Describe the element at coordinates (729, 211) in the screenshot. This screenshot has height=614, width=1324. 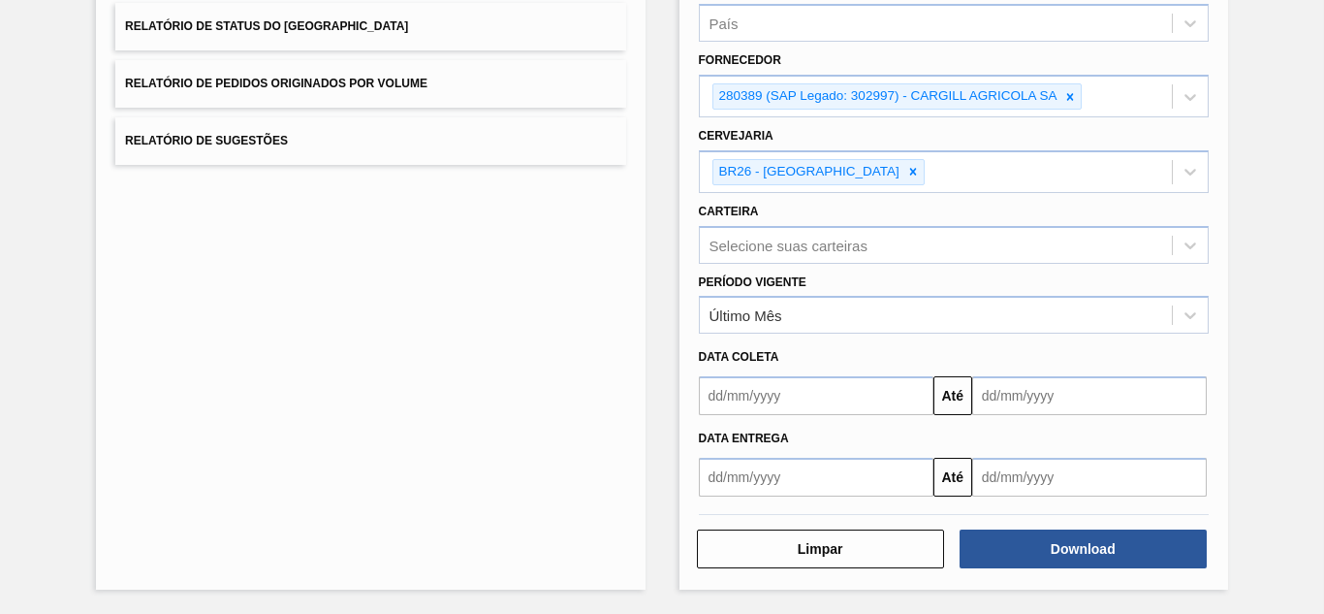
I see `label: Carteira` at that location.